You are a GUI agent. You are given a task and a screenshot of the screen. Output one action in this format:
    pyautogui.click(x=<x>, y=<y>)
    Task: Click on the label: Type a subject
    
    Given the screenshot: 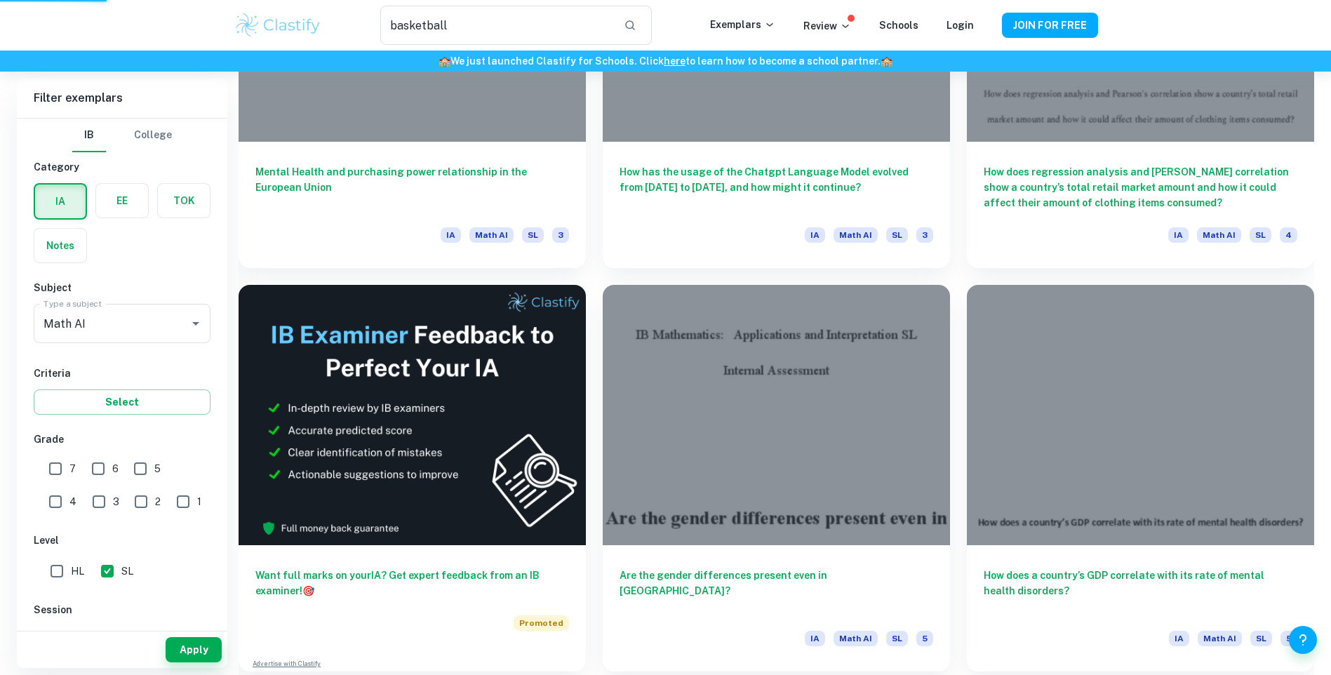 What is the action you would take?
    pyautogui.click(x=72, y=303)
    